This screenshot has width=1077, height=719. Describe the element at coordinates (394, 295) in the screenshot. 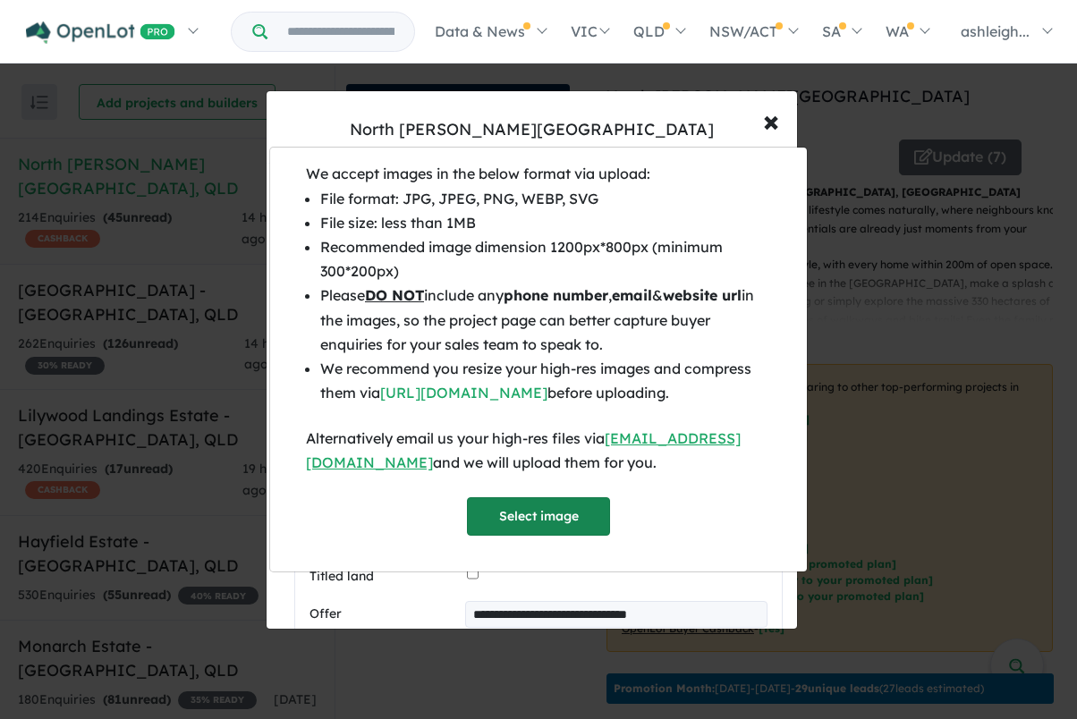

I see `u: DO NOT` at that location.